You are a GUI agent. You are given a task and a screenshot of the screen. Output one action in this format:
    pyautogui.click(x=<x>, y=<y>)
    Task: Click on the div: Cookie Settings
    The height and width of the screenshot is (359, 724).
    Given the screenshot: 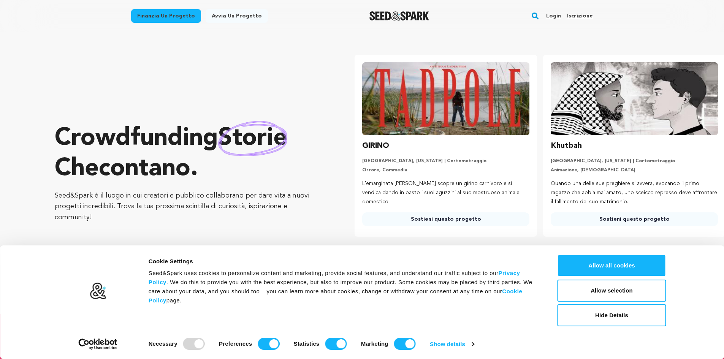 What is the action you would take?
    pyautogui.click(x=344, y=261)
    